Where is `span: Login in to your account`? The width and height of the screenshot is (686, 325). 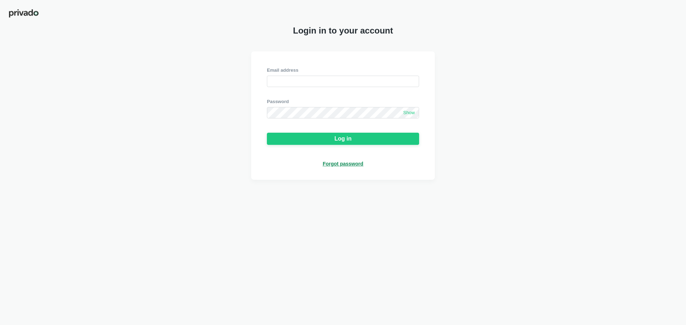
span: Login in to your account is located at coordinates (343, 31).